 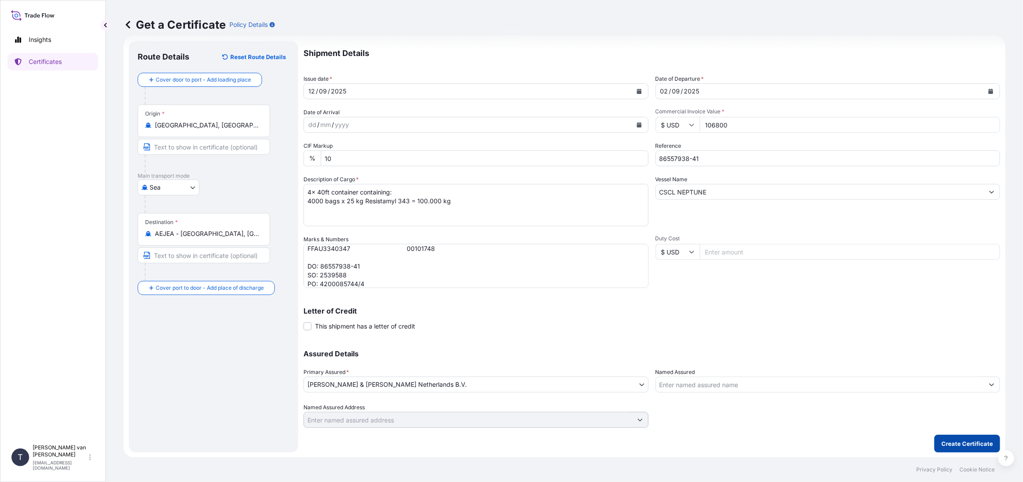 What do you see at coordinates (254, 57) in the screenshot?
I see `button: Reset Route Details` at bounding box center [254, 57].